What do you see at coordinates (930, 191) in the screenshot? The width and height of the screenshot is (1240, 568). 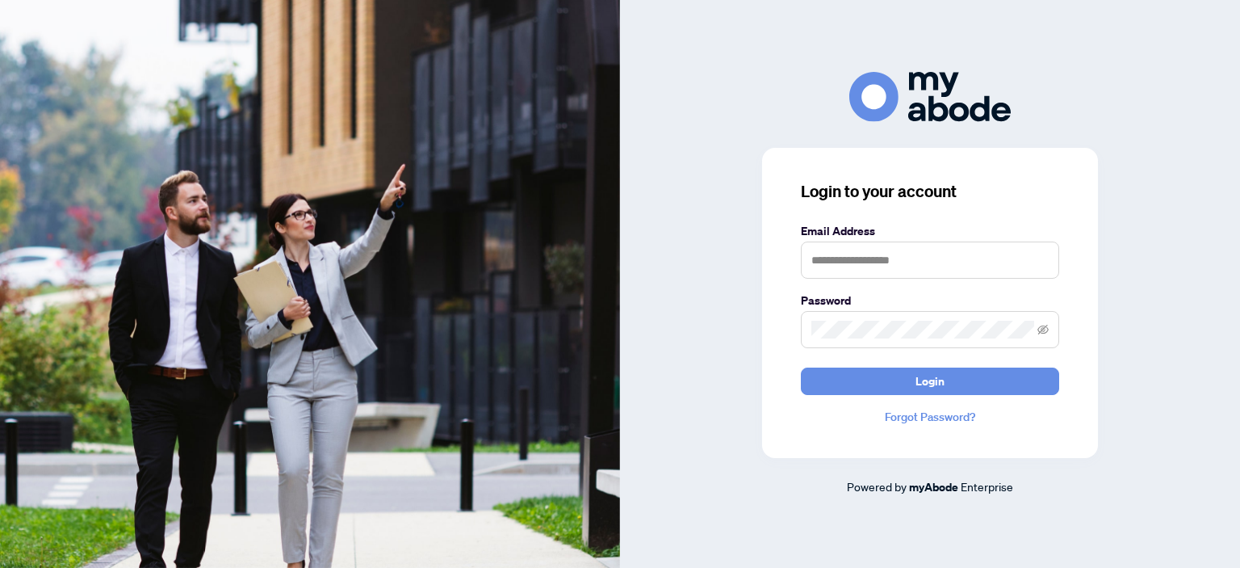 I see `h3: Login to your account` at bounding box center [930, 191].